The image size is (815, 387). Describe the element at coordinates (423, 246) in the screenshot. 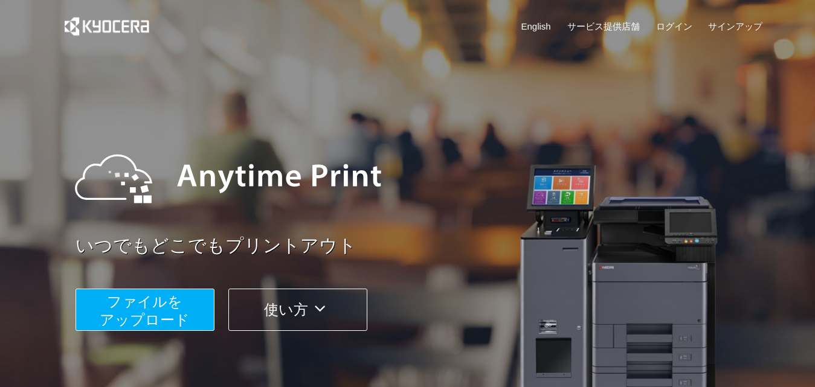

I see `a: いつでもどこでもプリントアウト` at that location.